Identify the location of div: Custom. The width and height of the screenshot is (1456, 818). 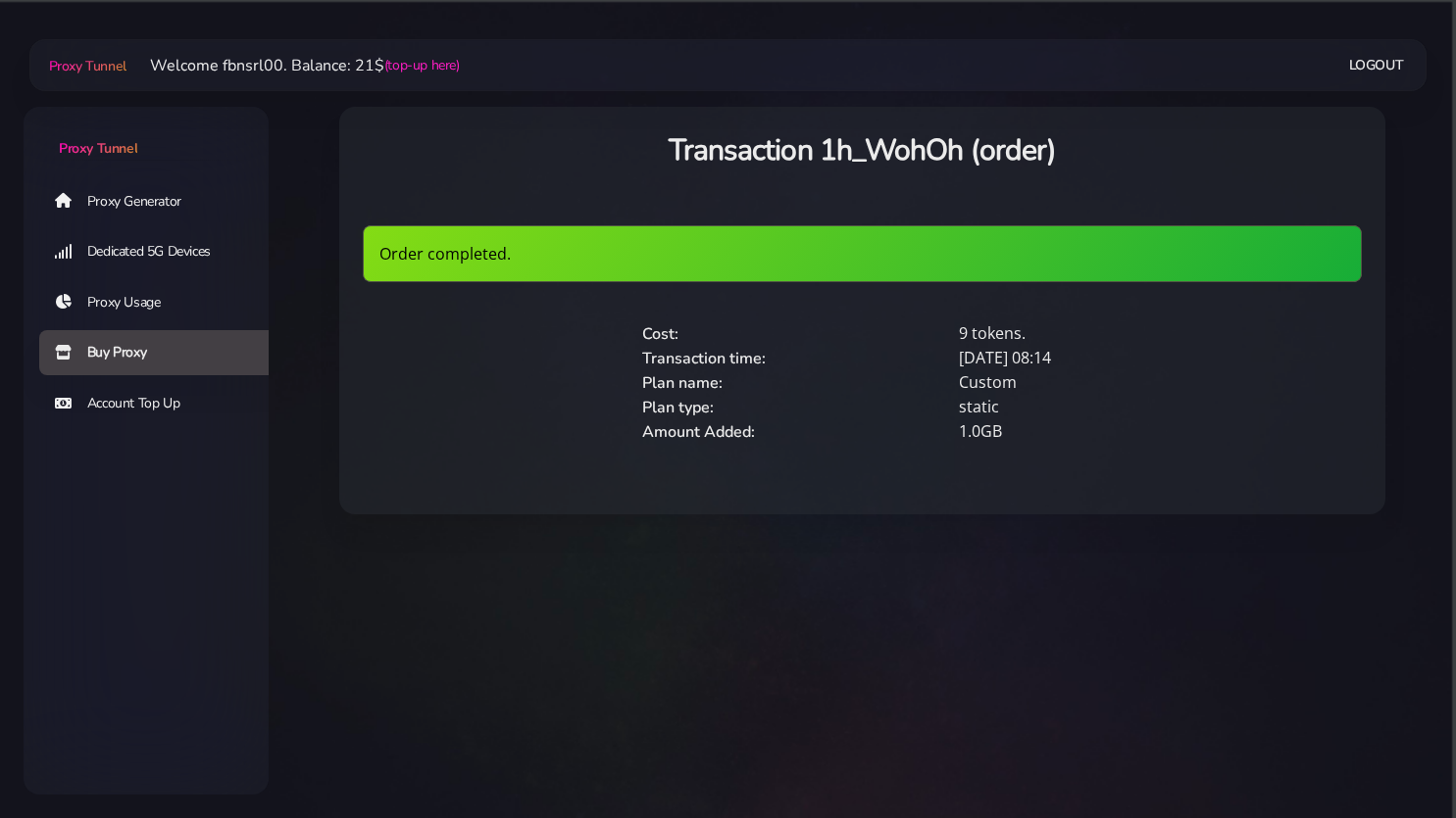
(1106, 382).